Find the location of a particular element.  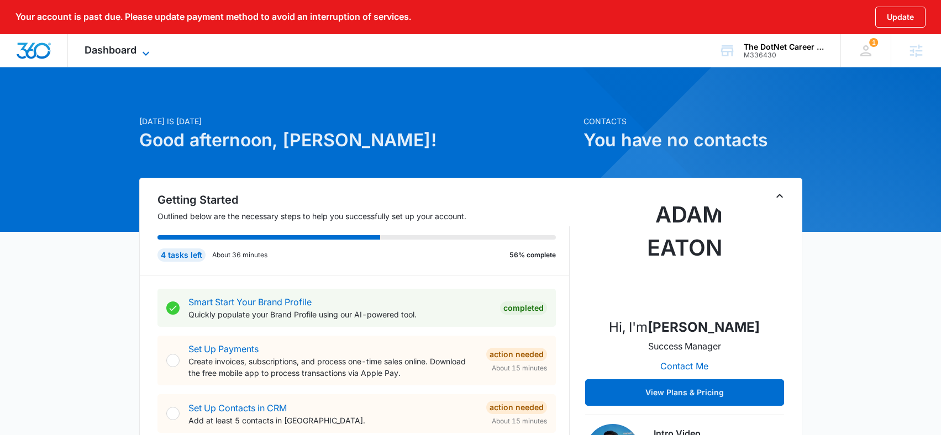

p: Outlined below are the necessary steps to help you successfully set up your account. is located at coordinates (363, 216).